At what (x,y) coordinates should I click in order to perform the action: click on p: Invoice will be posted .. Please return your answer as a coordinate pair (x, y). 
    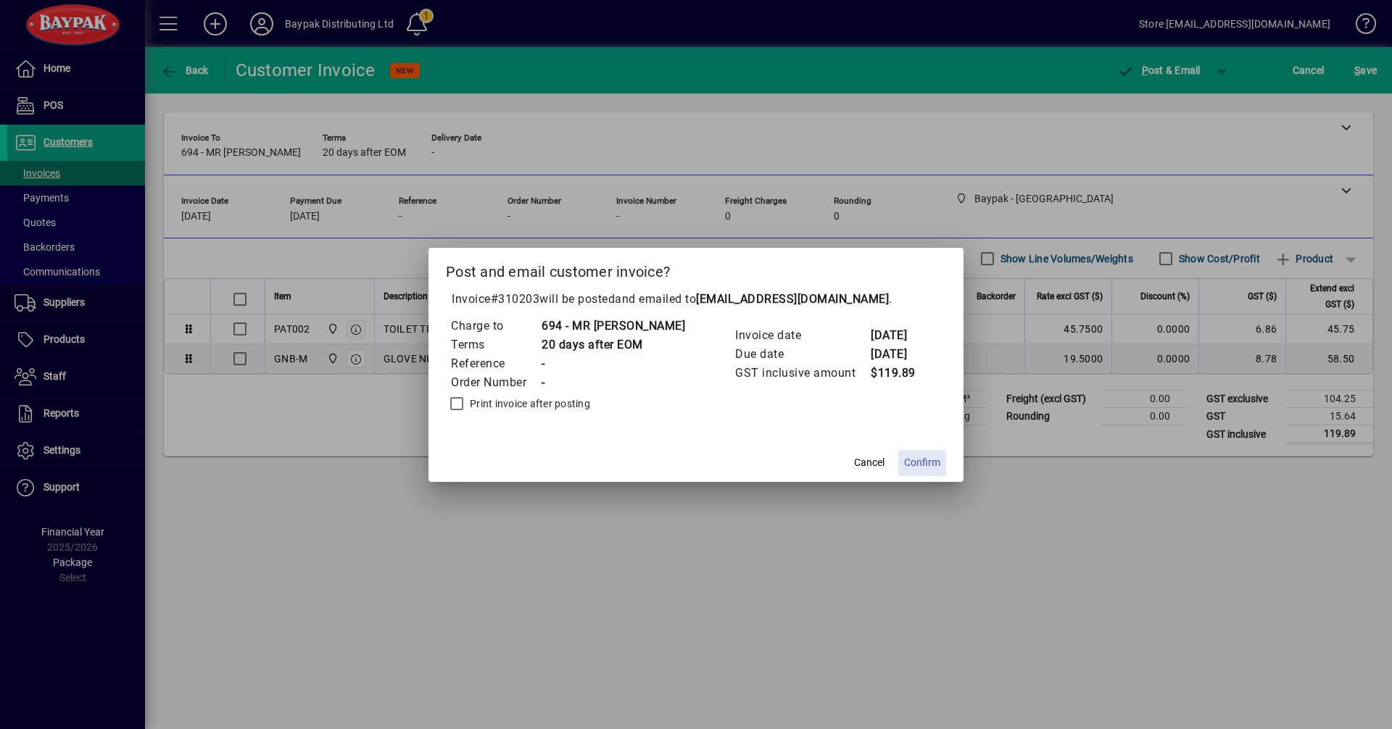
    Looking at the image, I should click on (696, 299).